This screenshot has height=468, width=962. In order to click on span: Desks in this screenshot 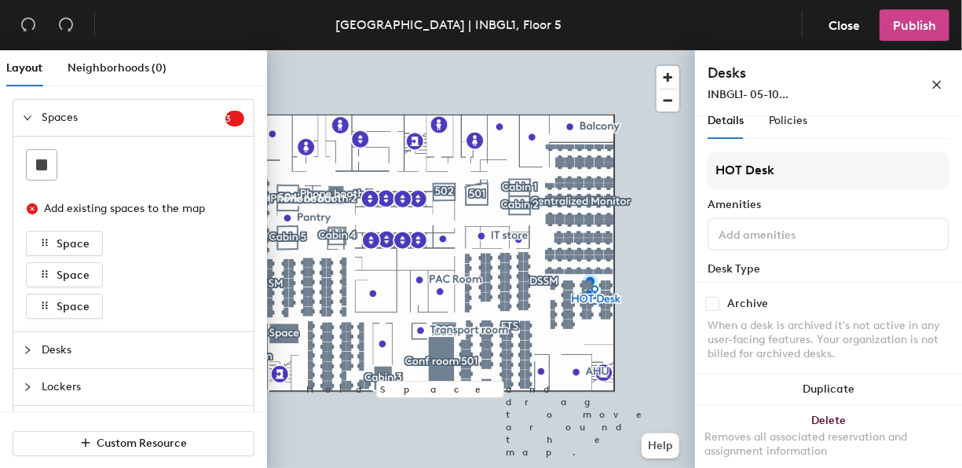, I will do `click(143, 350)`.